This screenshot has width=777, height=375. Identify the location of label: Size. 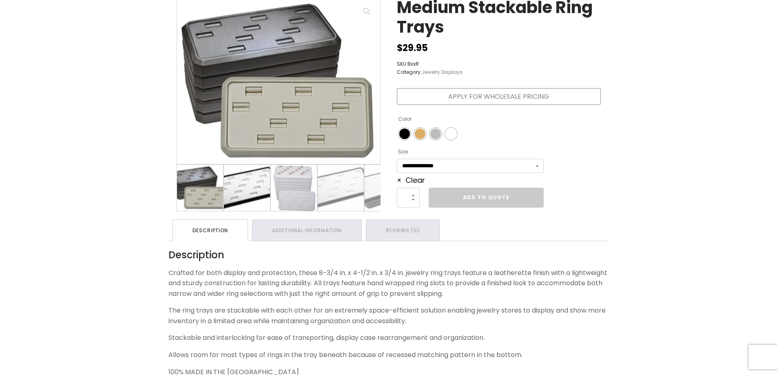
(403, 152).